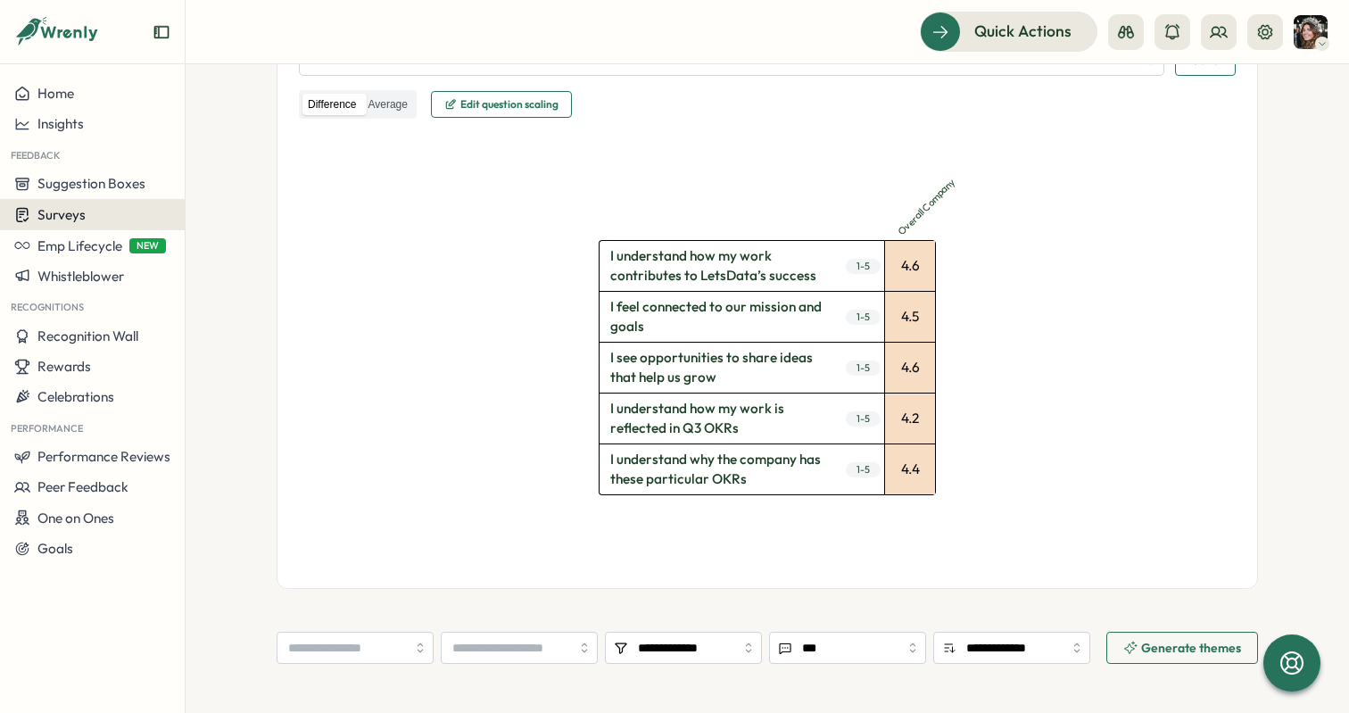  What do you see at coordinates (62, 214) in the screenshot?
I see `span: Surveys` at bounding box center [62, 214].